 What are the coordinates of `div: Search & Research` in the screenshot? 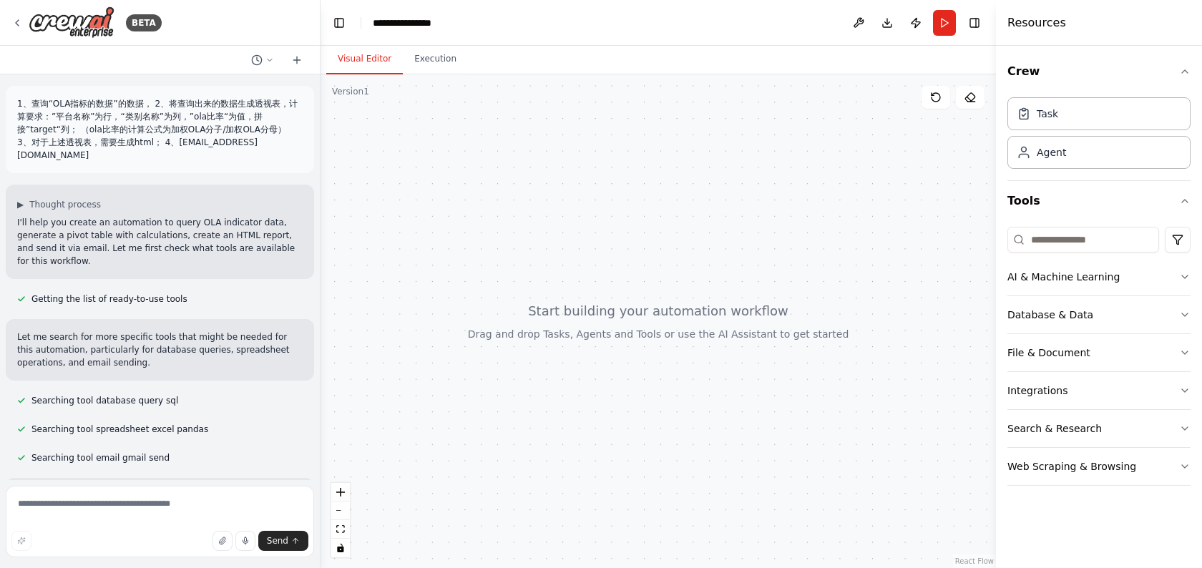 It's located at (1055, 429).